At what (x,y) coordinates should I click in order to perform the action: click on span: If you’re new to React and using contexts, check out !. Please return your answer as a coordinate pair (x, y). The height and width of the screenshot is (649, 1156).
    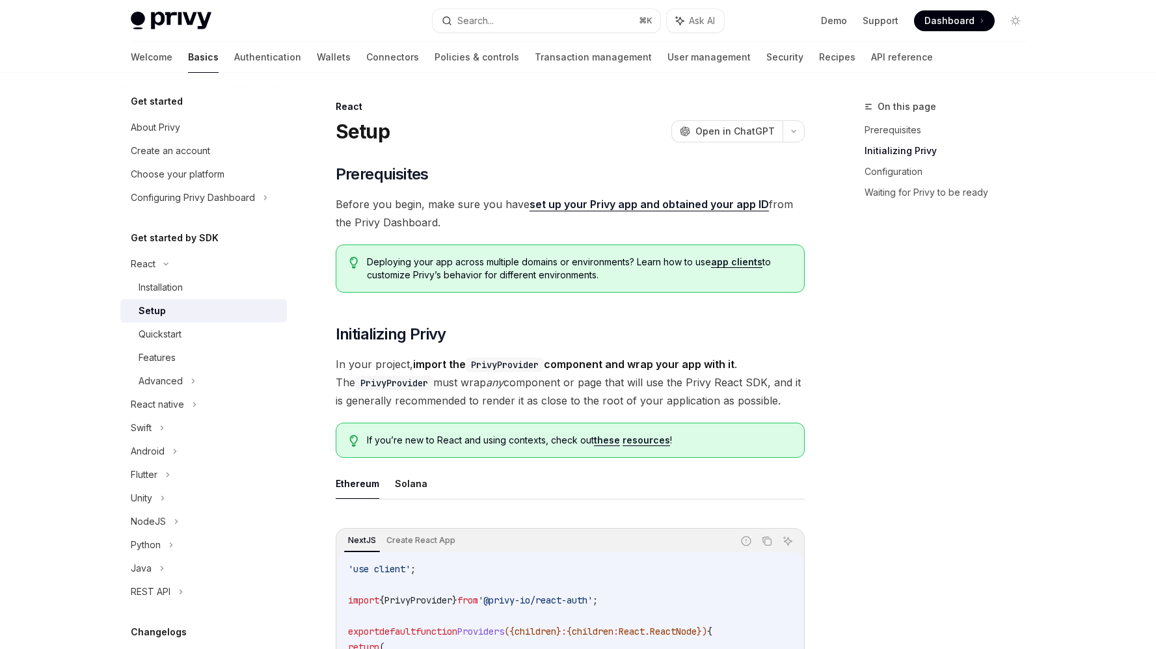
    Looking at the image, I should click on (578, 440).